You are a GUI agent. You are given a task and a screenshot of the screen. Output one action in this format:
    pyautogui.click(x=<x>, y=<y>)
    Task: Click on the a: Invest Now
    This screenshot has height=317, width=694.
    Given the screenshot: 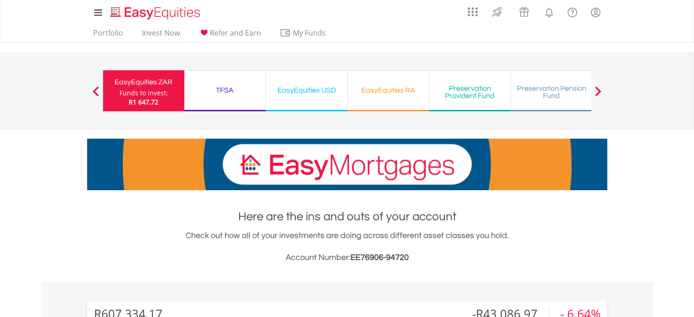 What is the action you would take?
    pyautogui.click(x=161, y=35)
    